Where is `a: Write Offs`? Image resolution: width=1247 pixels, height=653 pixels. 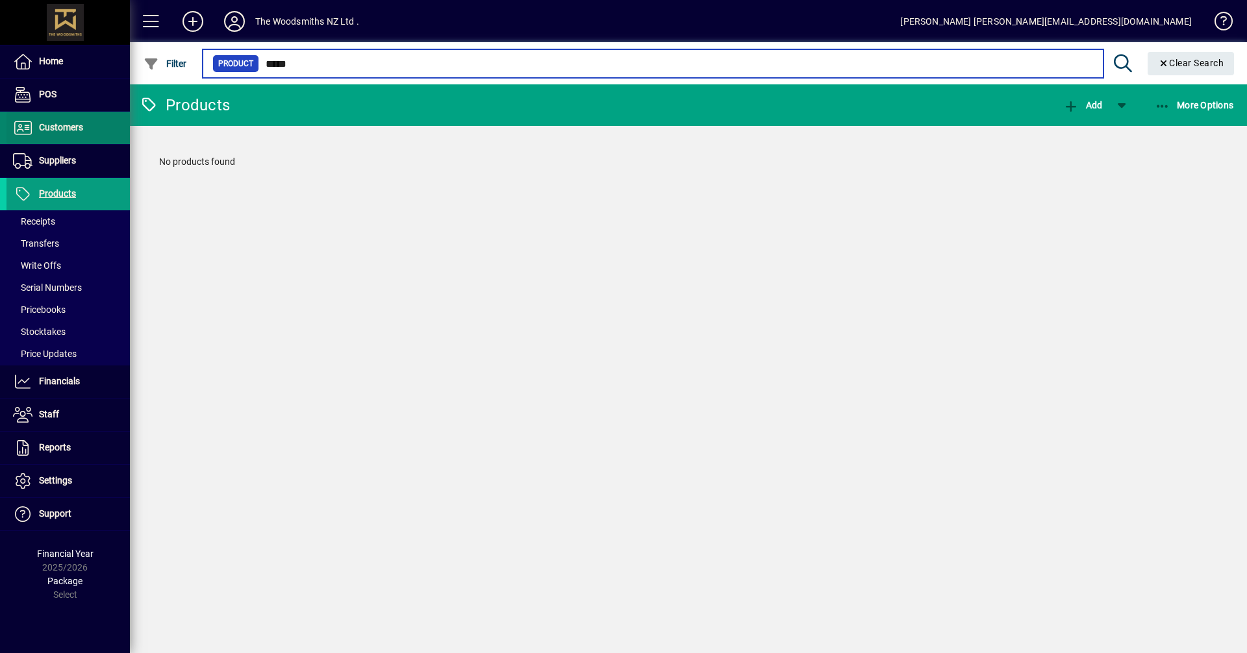 a: Write Offs is located at coordinates (68, 266).